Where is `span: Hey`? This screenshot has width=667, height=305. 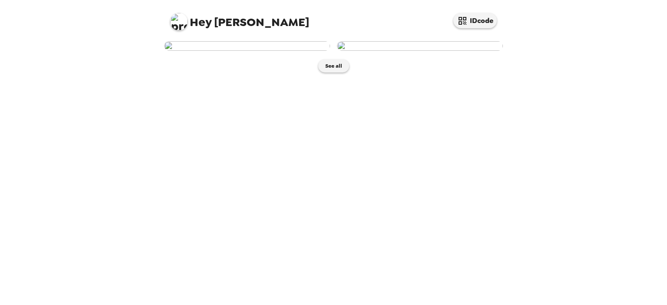
span: Hey is located at coordinates (200, 22).